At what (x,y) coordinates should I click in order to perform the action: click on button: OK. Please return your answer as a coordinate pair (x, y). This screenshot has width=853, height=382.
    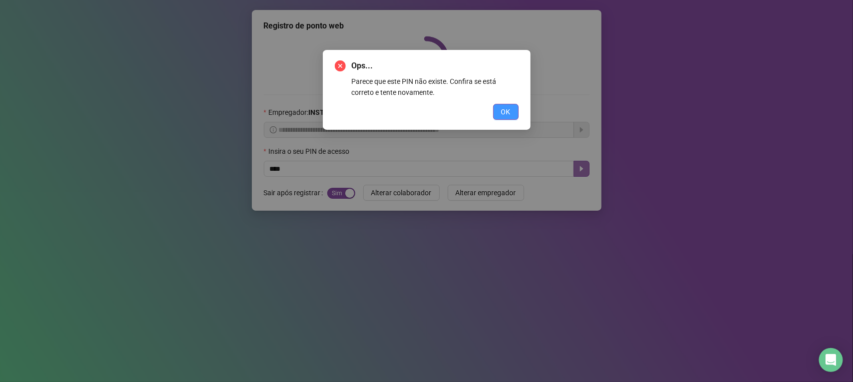
    Looking at the image, I should click on (506, 112).